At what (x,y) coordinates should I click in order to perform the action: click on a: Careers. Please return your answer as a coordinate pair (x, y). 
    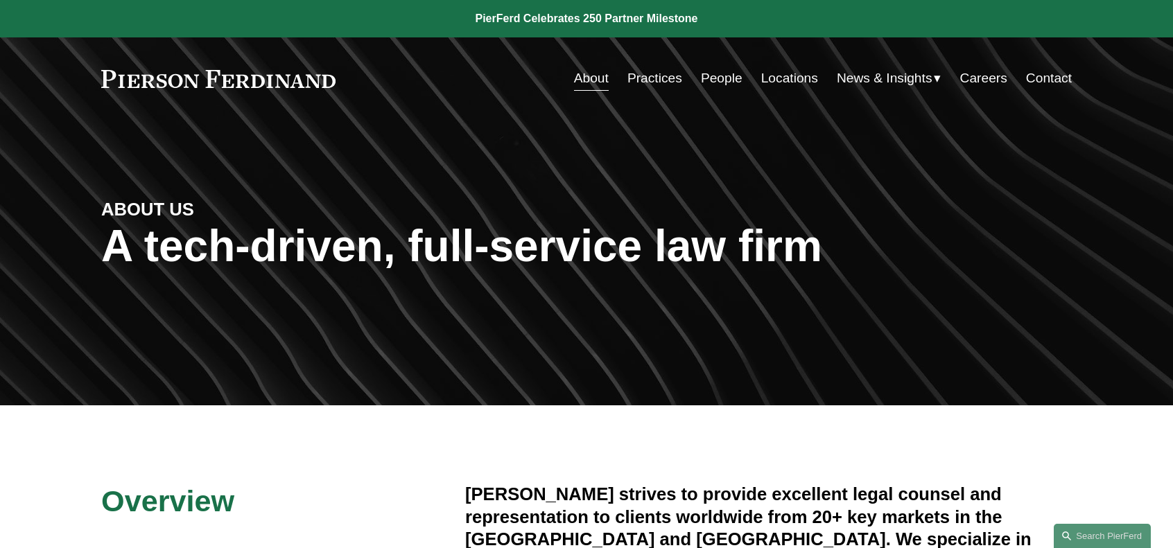
    Looking at the image, I should click on (983, 78).